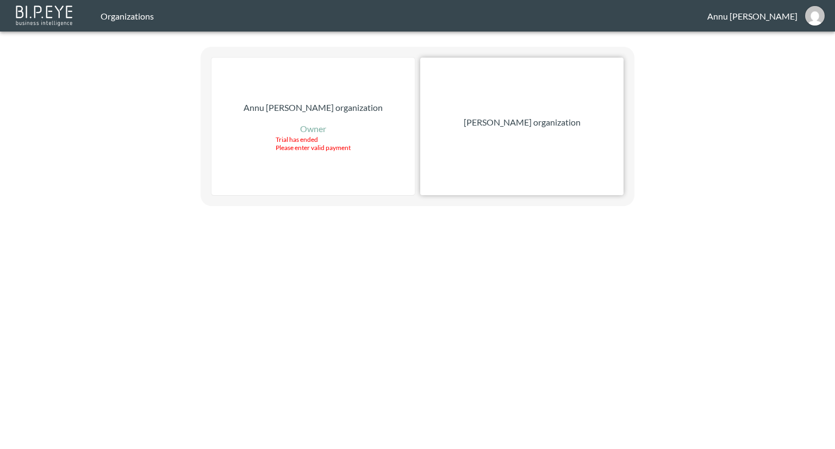 The height and width of the screenshot is (449, 835). Describe the element at coordinates (815, 16) in the screenshot. I see `button: annu@mutualart.com` at that location.